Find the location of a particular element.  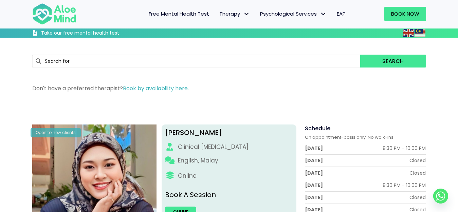

img: Aloe mind Logo is located at coordinates (54, 14).